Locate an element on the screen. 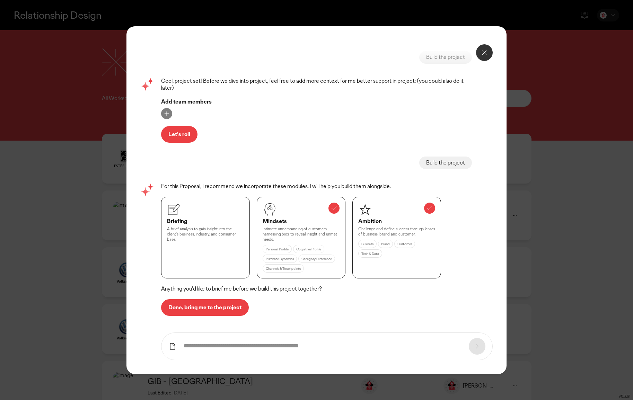 The image size is (633, 400). div: Briefing is located at coordinates (206, 222).